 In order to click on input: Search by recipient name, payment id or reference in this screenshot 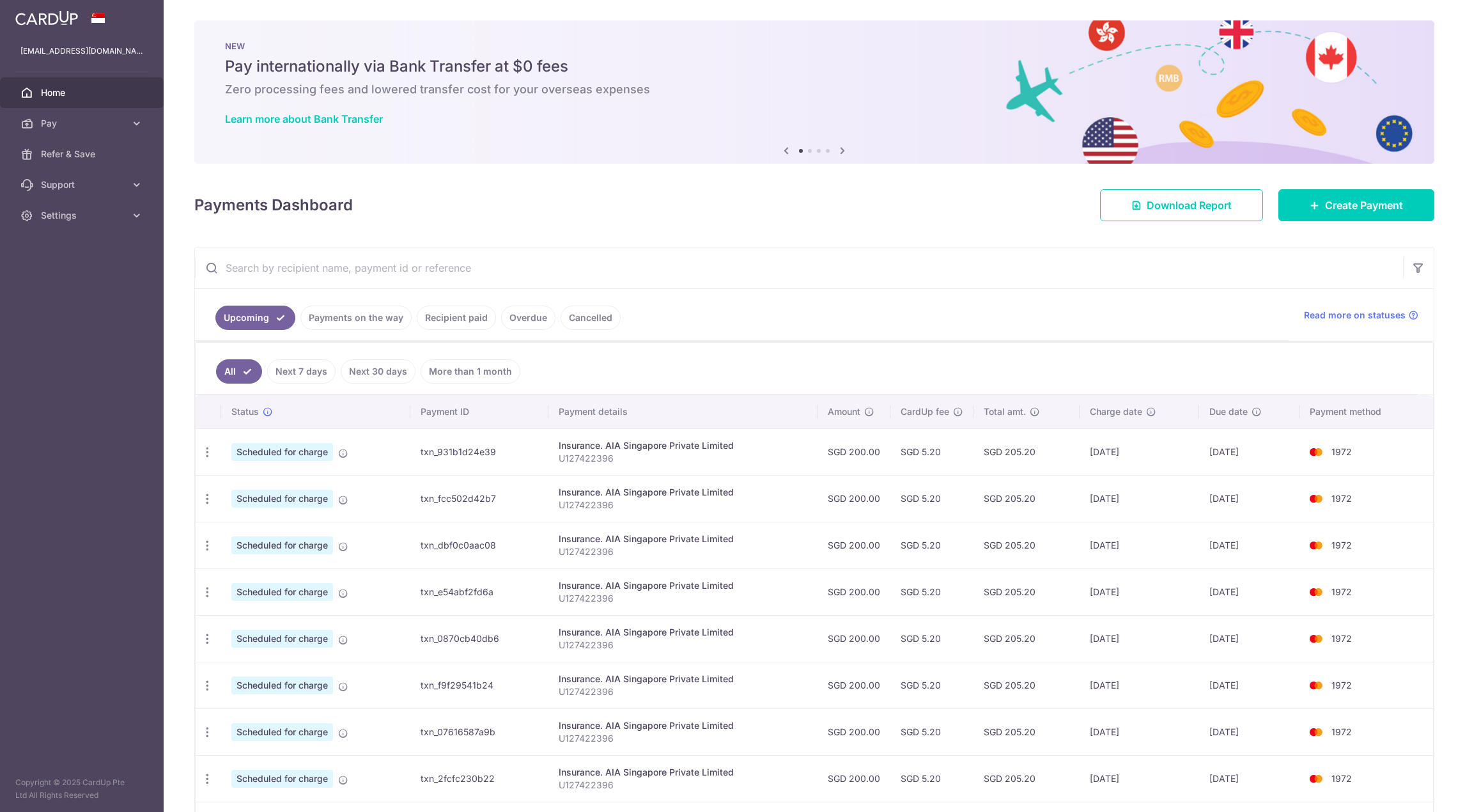, I will do `click(799, 268)`.